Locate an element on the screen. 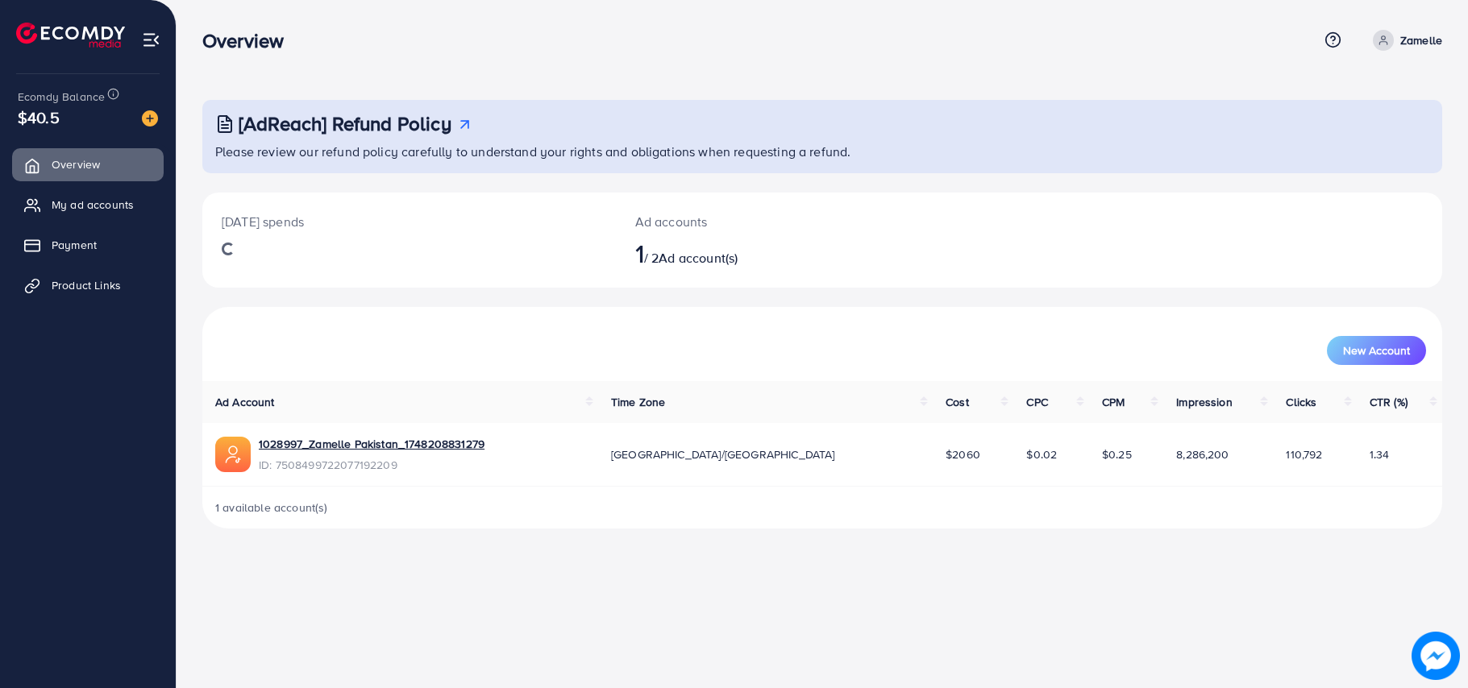  span: Time Zone is located at coordinates (637, 402).